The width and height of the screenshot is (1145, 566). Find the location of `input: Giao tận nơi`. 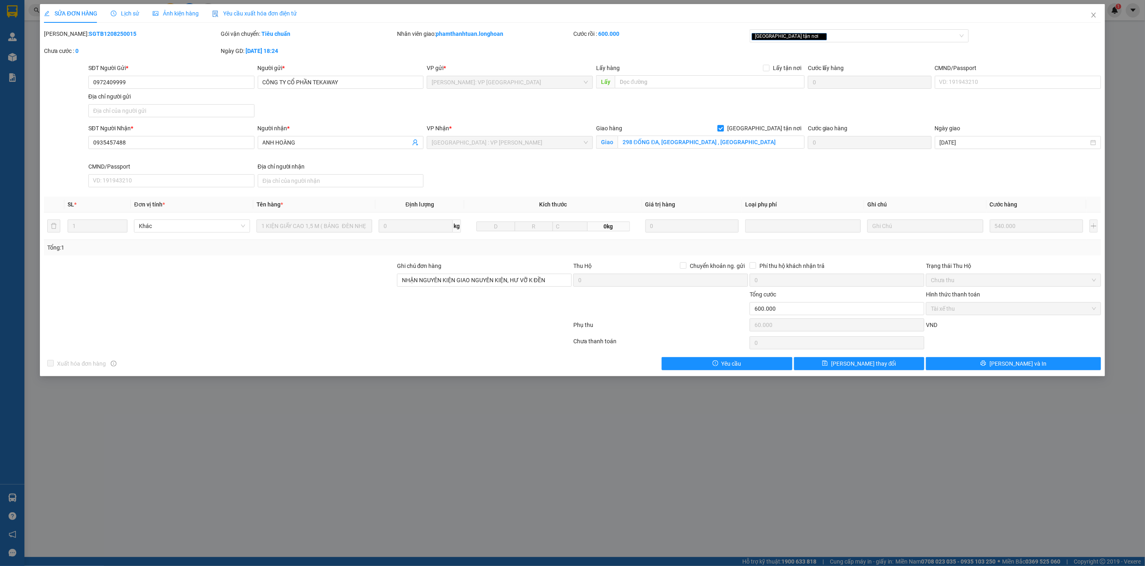

input: Giao tận nơi is located at coordinates (711, 142).